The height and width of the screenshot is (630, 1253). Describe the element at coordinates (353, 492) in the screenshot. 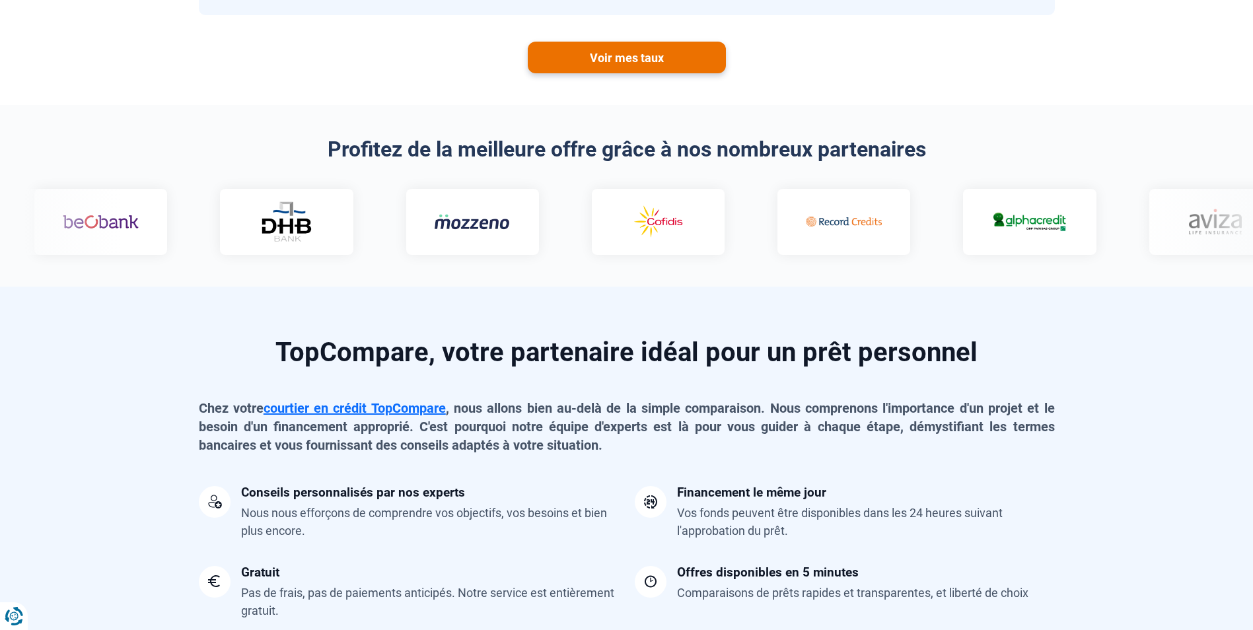

I see `div: Conseils personnalisés par nos experts` at that location.